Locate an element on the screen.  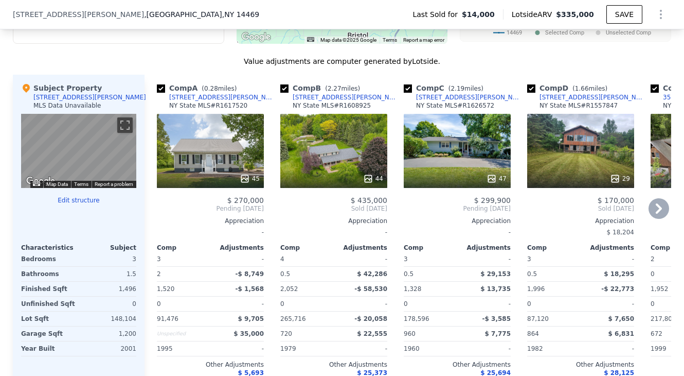
div: 29 is located at coordinates (620, 179).